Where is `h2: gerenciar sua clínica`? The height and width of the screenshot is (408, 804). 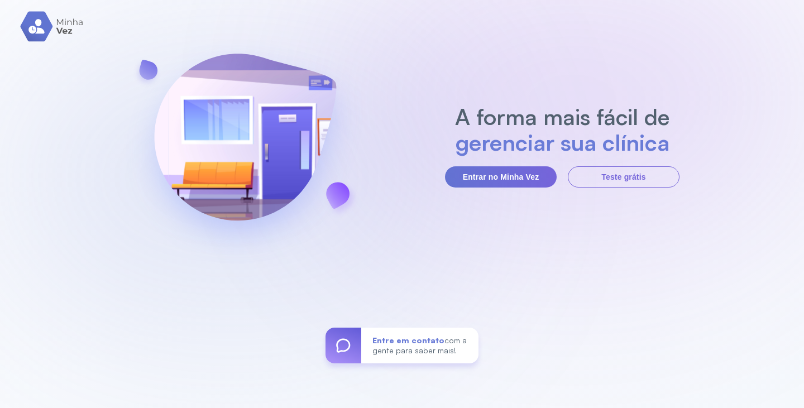 h2: gerenciar sua clínica is located at coordinates (562, 142).